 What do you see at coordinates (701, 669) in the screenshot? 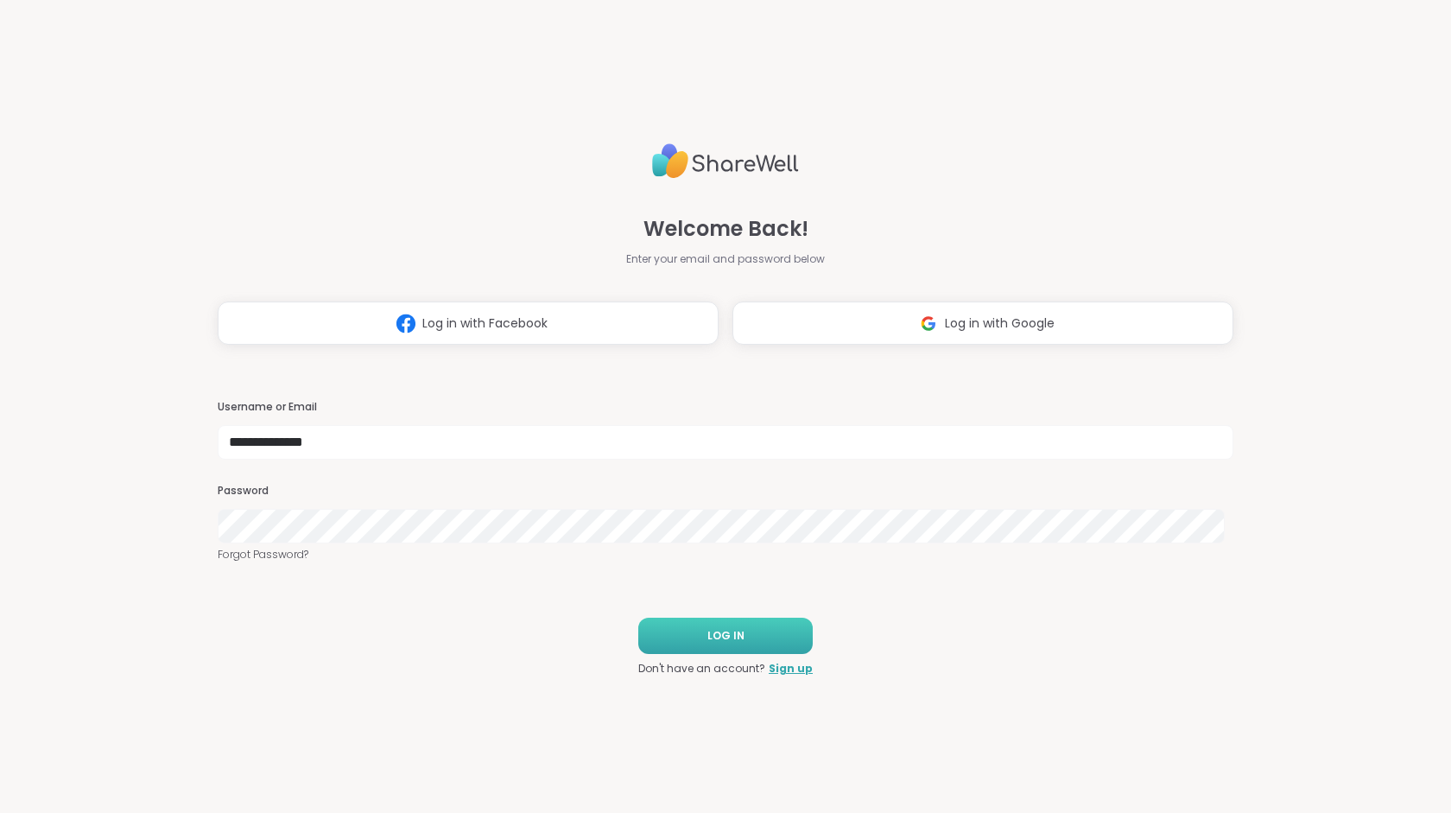
I see `span: Don't have an account?` at bounding box center [701, 669].